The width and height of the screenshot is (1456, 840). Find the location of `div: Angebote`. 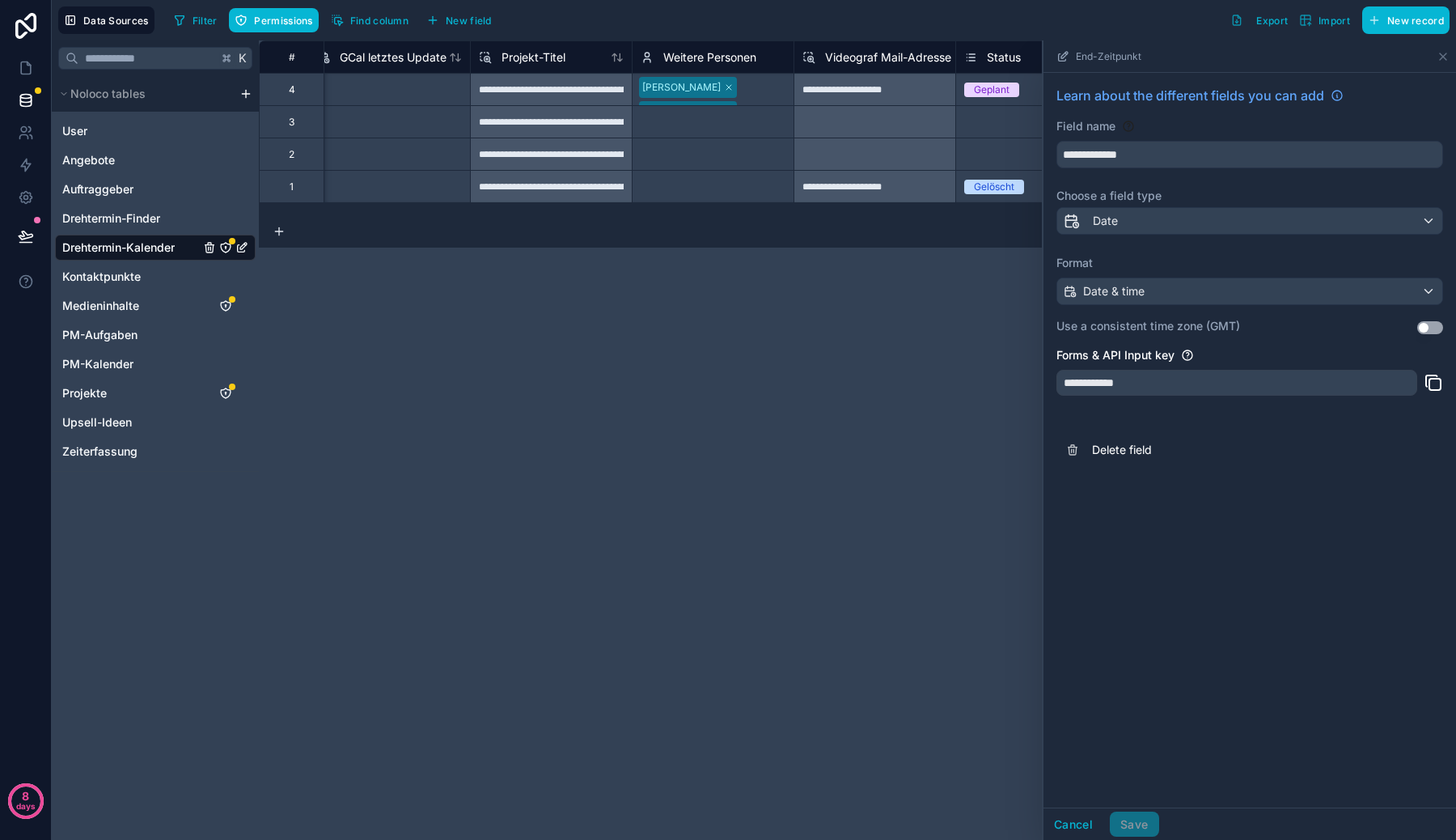

div: Angebote is located at coordinates (155, 160).